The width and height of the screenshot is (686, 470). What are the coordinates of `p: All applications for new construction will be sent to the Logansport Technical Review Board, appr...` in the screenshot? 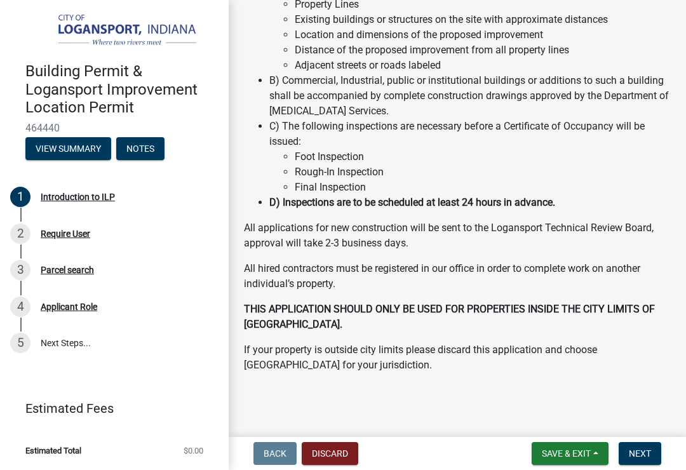 It's located at (457, 236).